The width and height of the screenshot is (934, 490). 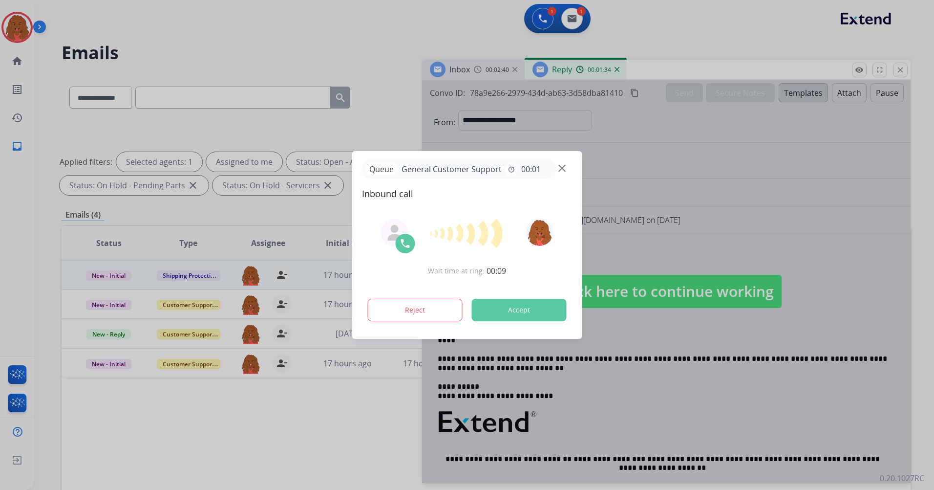 What do you see at coordinates (520, 310) in the screenshot?
I see `button: Accept` at bounding box center [520, 310].